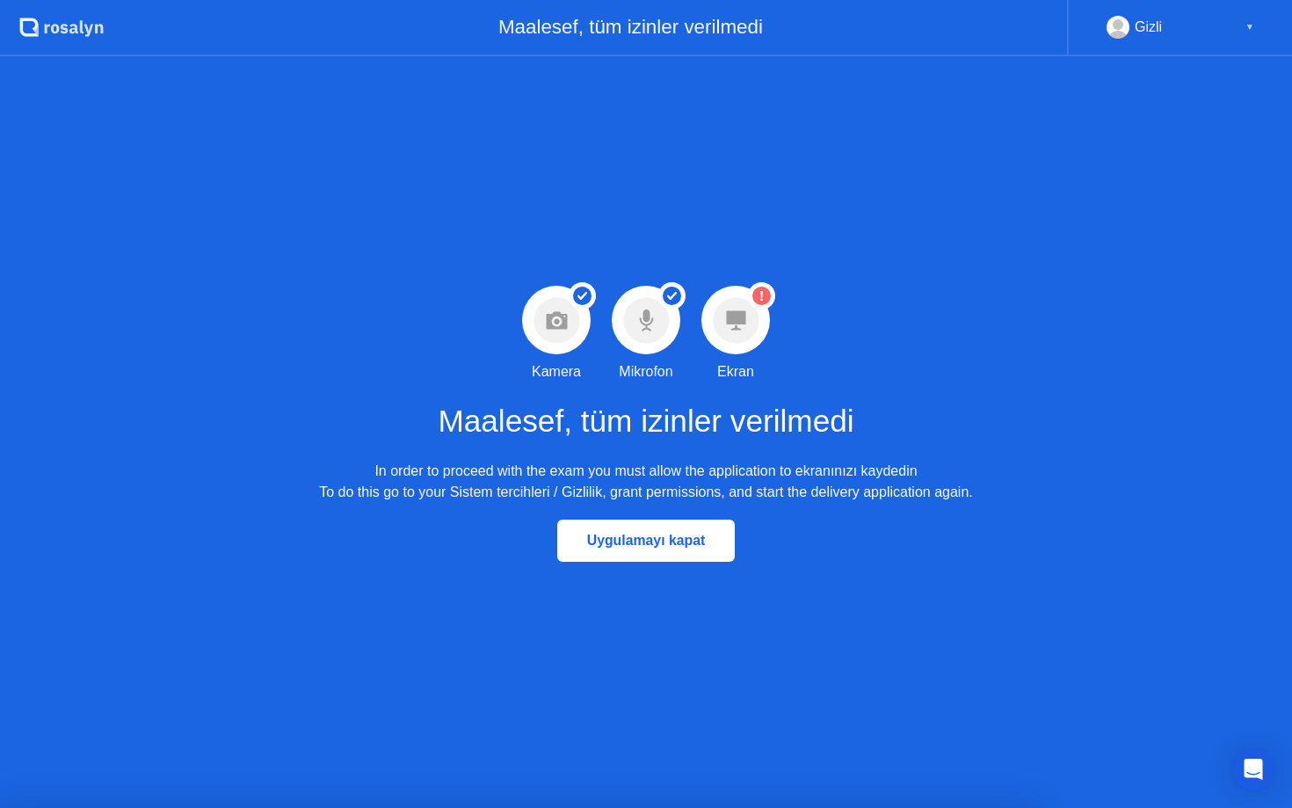 The width and height of the screenshot is (1292, 808). What do you see at coordinates (645, 482) in the screenshot?
I see `div: In order to proceed with the exam you must allow the application to ekranınızı kaydedin To do thi...` at bounding box center [645, 482].